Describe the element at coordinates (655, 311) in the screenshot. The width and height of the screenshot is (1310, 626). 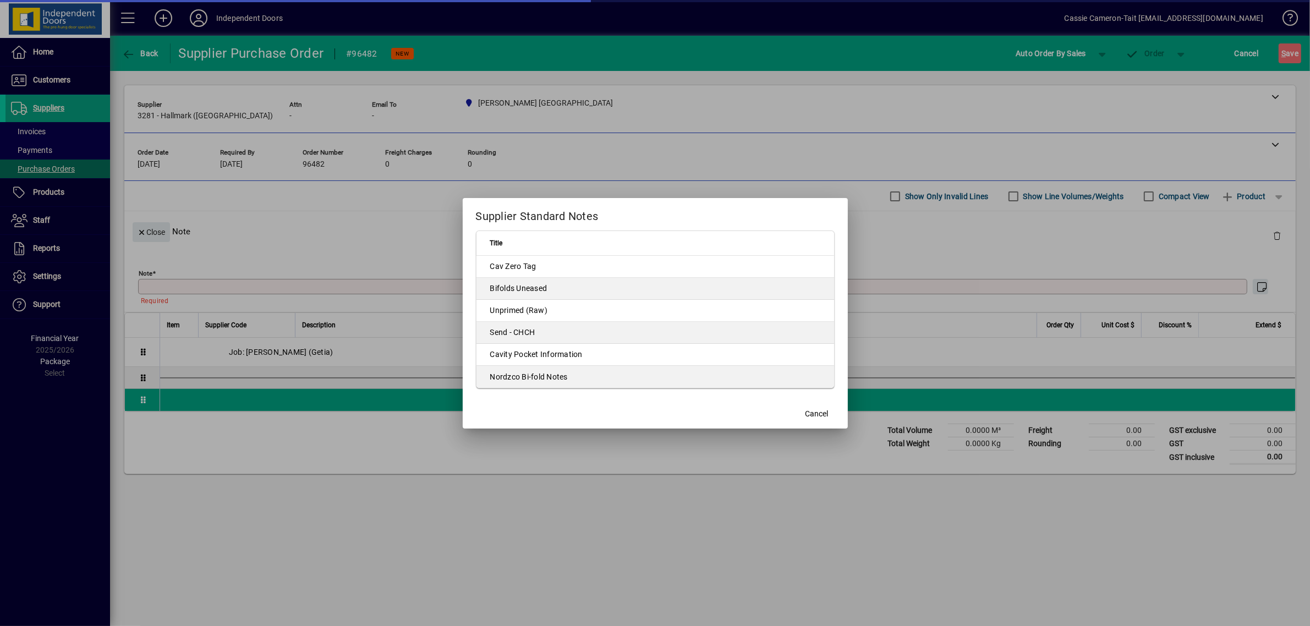
I see `td: Unprimed (Raw)` at that location.